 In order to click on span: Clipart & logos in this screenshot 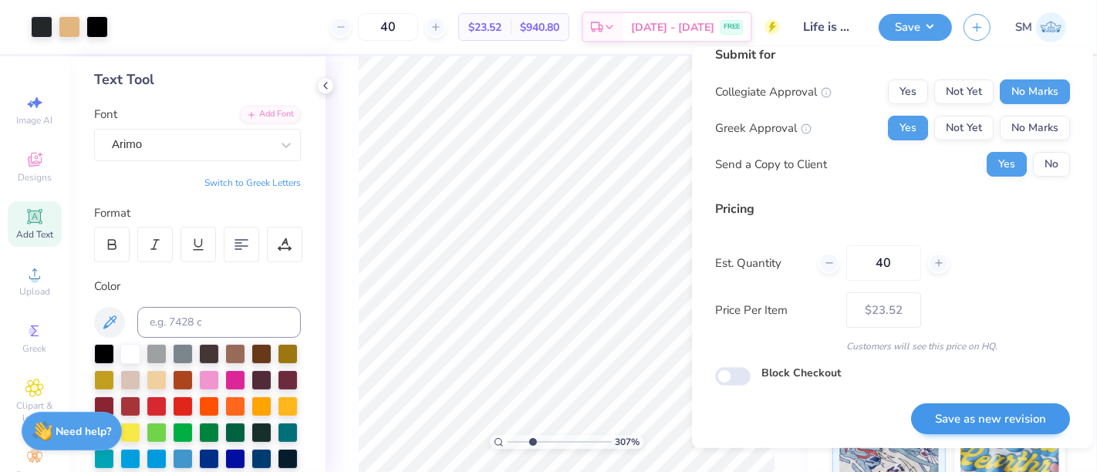, I will do `click(35, 412)`.